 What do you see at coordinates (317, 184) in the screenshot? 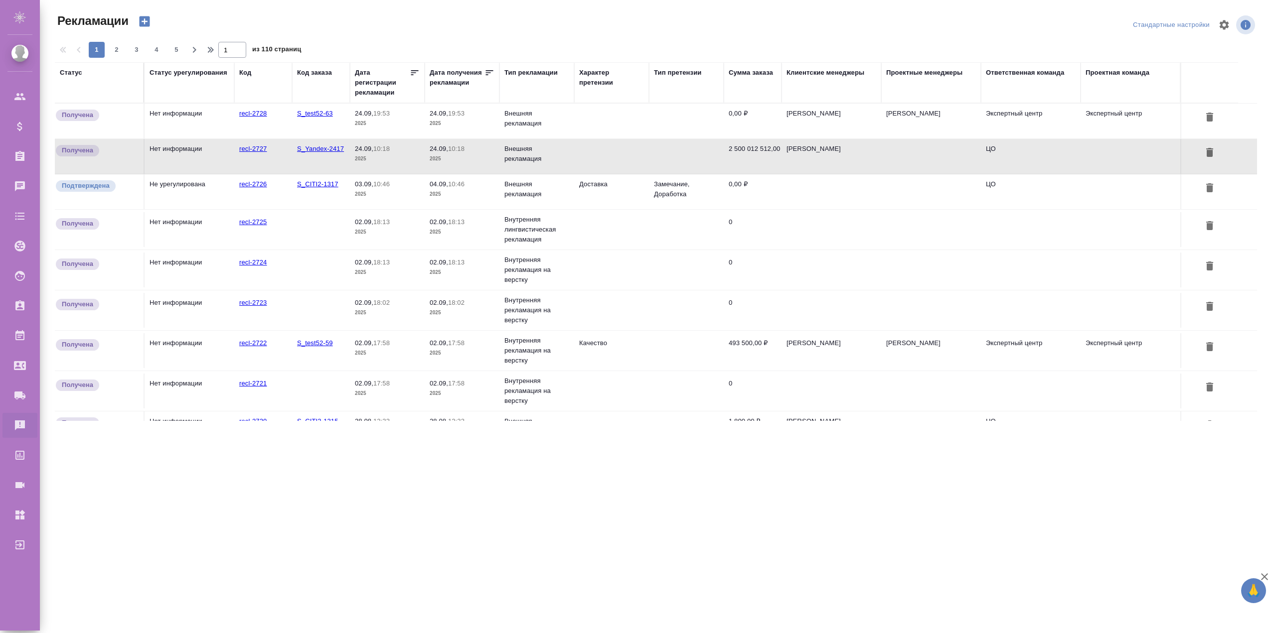
I see `a: S_CITI2-1317` at bounding box center [317, 184].